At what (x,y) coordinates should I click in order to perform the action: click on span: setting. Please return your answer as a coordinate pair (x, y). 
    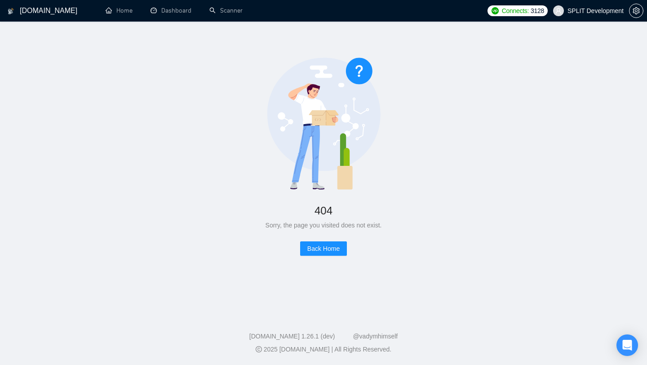
    Looking at the image, I should click on (636, 11).